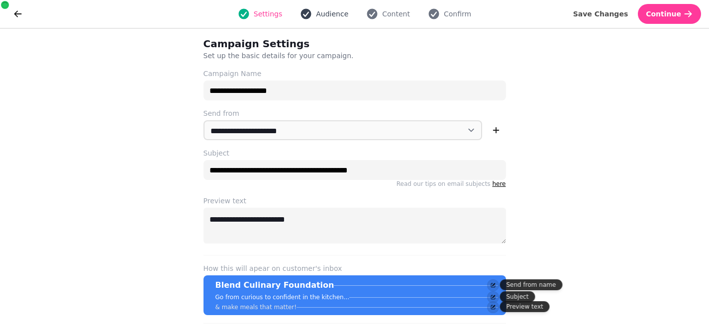  I want to click on span: Continue, so click(663, 14).